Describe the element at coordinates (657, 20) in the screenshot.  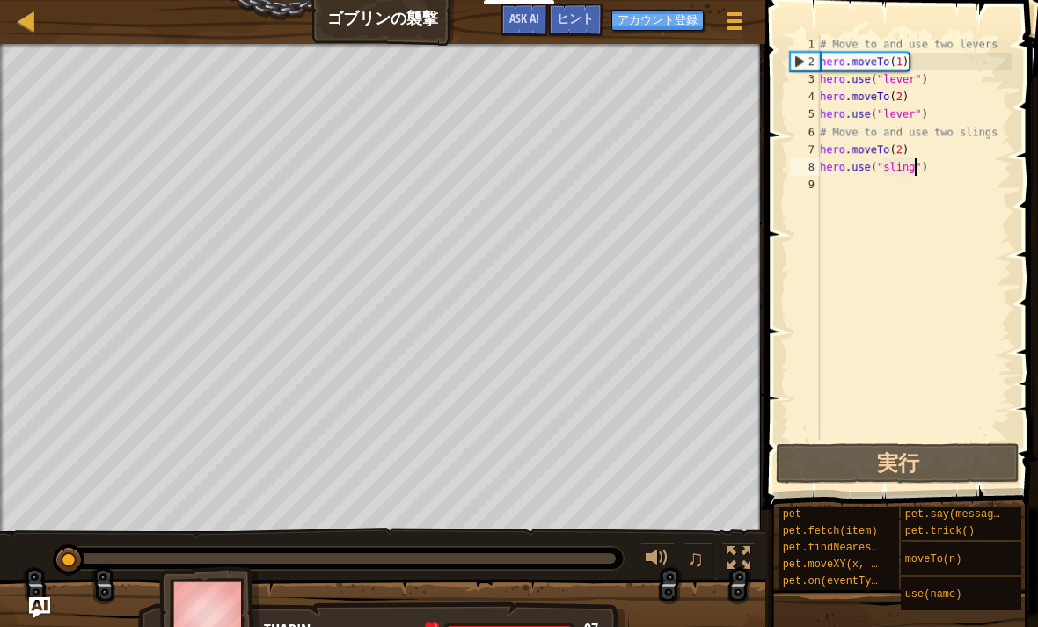
I see `button: アカウント登録` at that location.